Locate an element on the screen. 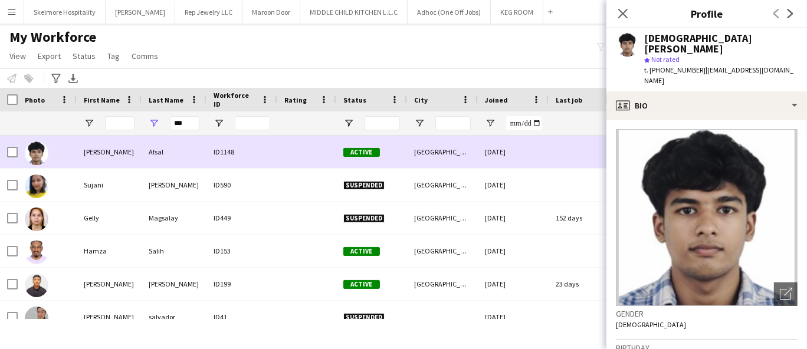 This screenshot has width=807, height=349. span: Workforce ID is located at coordinates (235, 100).